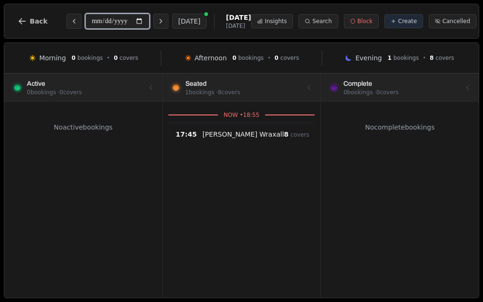 The image size is (483, 302). What do you see at coordinates (83, 127) in the screenshot?
I see `p: No active bookings` at bounding box center [83, 127].